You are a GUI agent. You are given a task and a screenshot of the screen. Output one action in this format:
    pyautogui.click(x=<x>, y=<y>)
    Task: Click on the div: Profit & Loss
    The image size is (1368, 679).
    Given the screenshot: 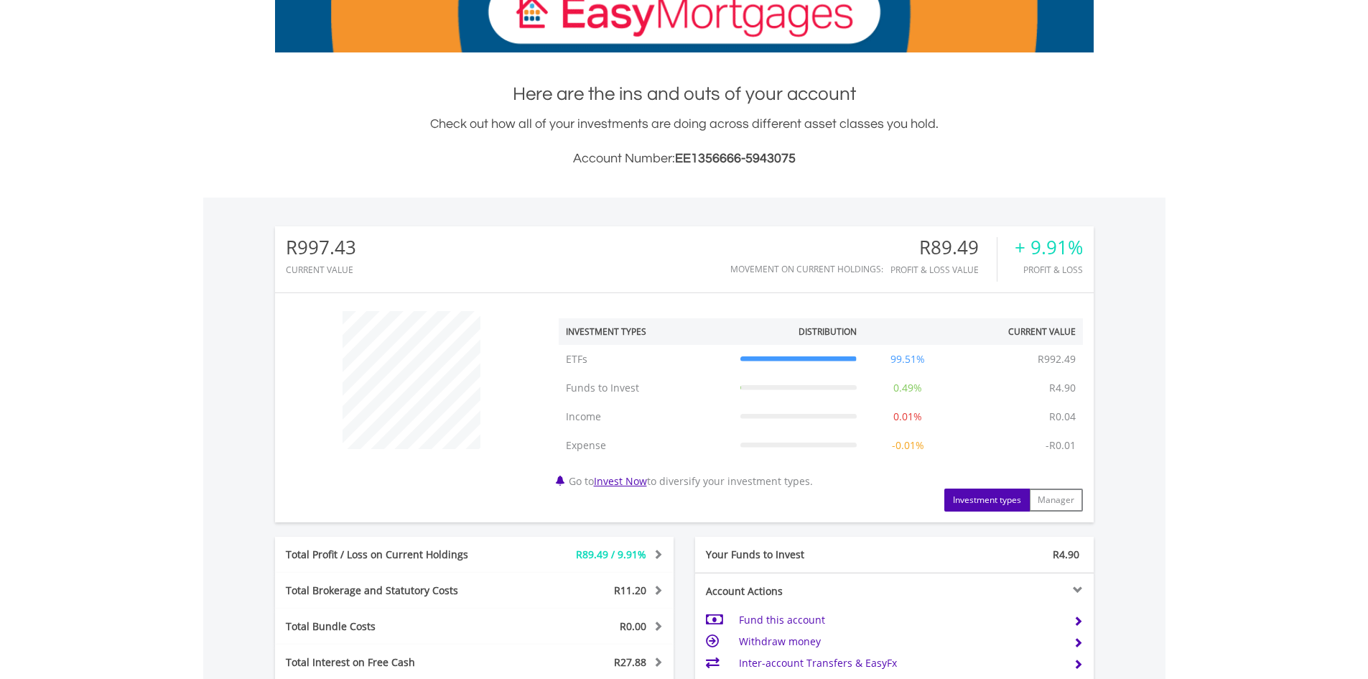 What is the action you would take?
    pyautogui.click(x=1048, y=269)
    